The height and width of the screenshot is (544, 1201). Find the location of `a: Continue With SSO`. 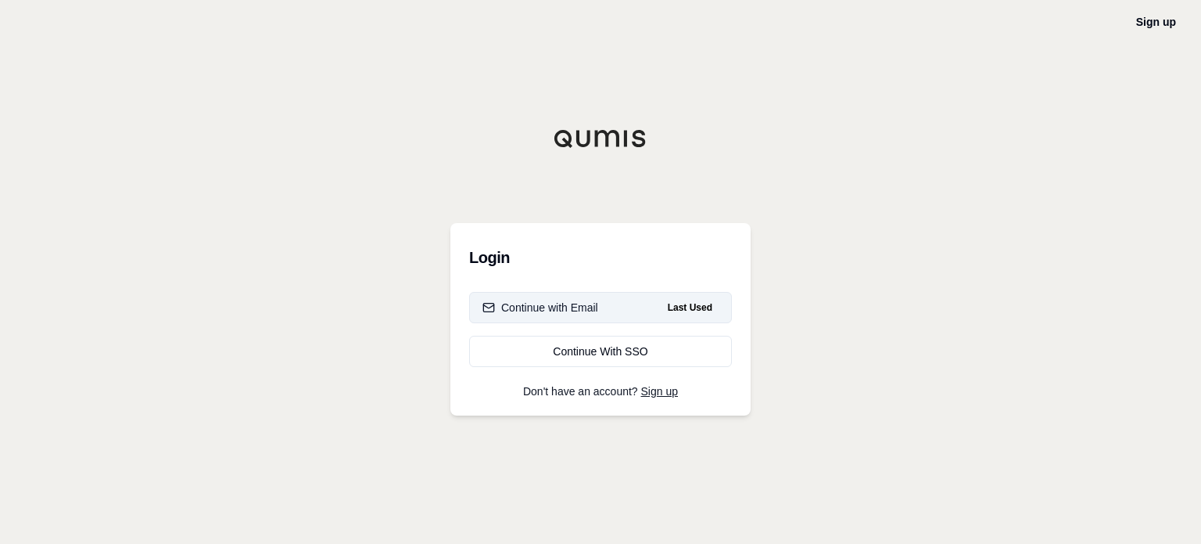

a: Continue With SSO is located at coordinates (601, 351).